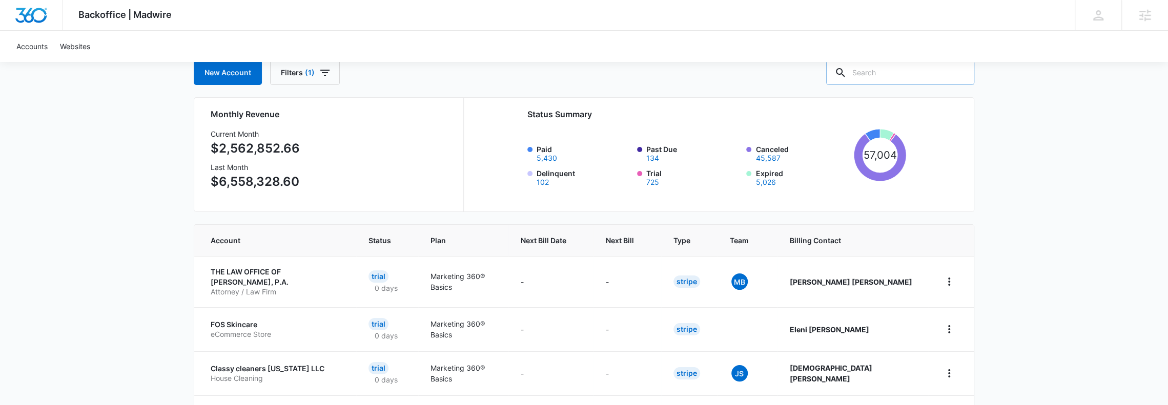  I want to click on h2: Monthly Revenue, so click(330, 114).